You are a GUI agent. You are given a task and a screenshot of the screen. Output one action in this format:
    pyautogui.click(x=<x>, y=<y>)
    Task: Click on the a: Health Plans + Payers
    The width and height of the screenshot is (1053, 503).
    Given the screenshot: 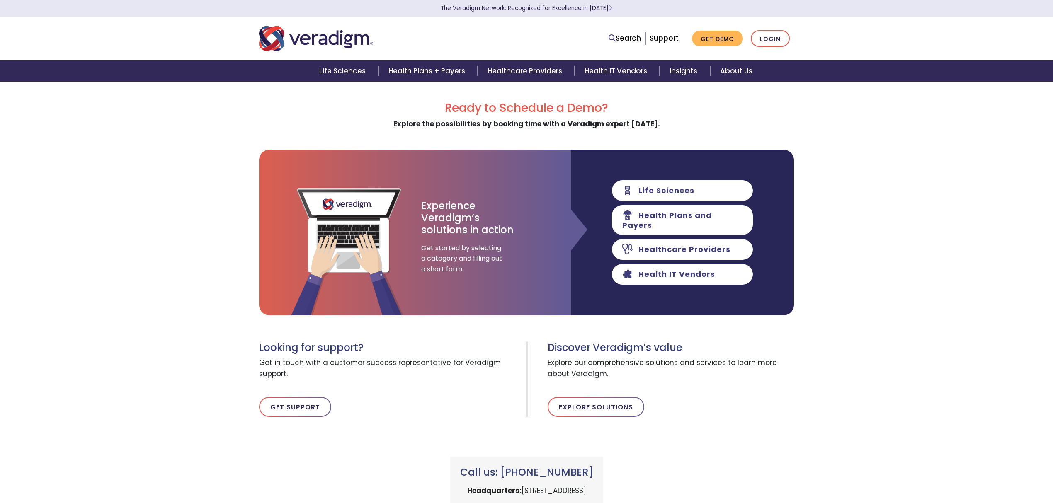 What is the action you would take?
    pyautogui.click(x=428, y=71)
    